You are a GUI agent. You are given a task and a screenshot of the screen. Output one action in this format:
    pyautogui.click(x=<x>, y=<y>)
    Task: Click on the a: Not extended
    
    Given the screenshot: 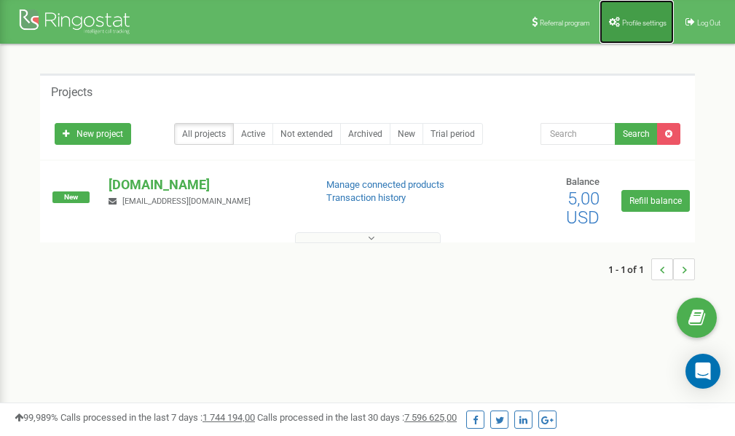 What is the action you would take?
    pyautogui.click(x=307, y=134)
    